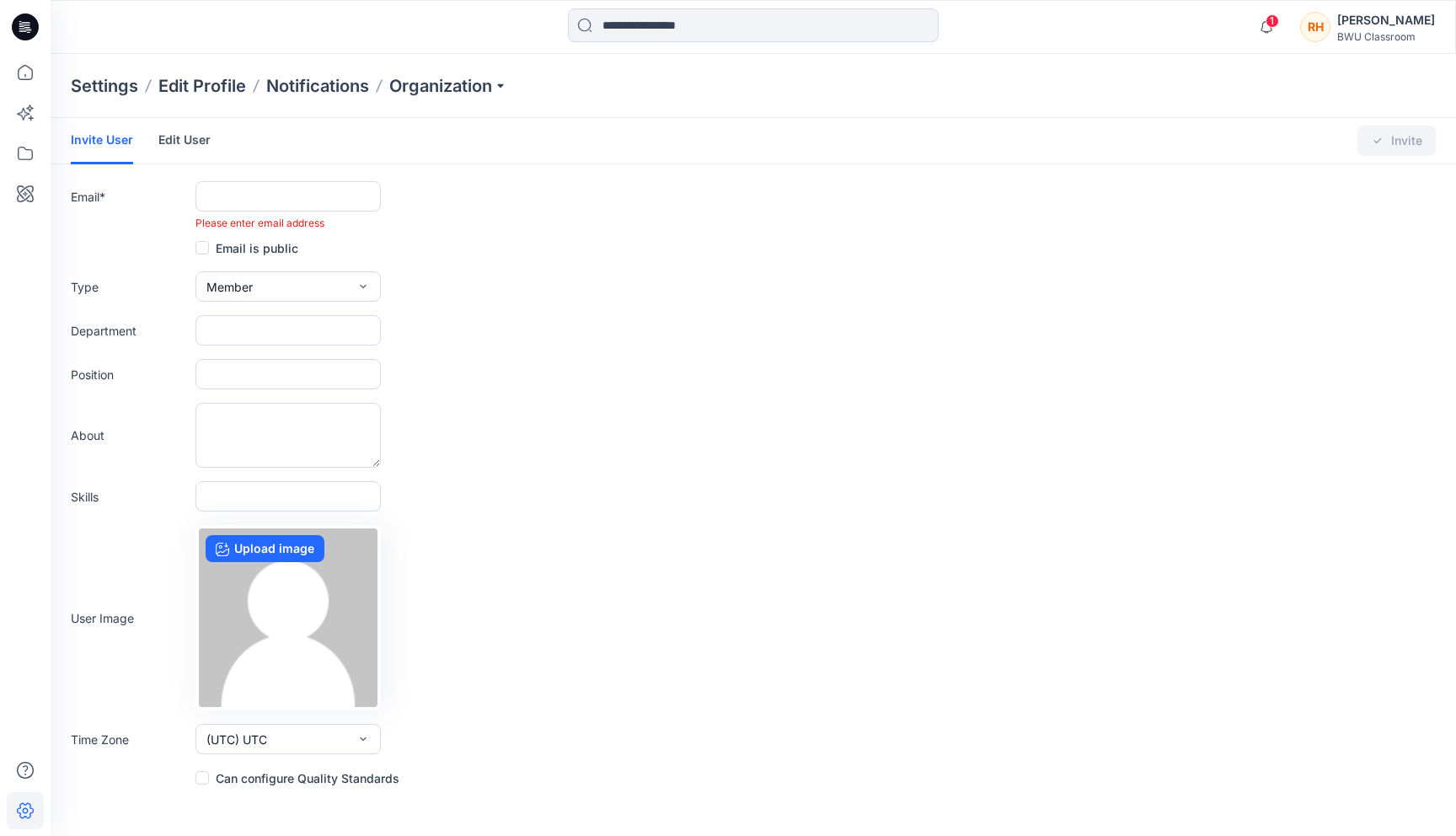 Image resolution: width=1456 pixels, height=836 pixels. I want to click on a: Invite User, so click(102, 141).